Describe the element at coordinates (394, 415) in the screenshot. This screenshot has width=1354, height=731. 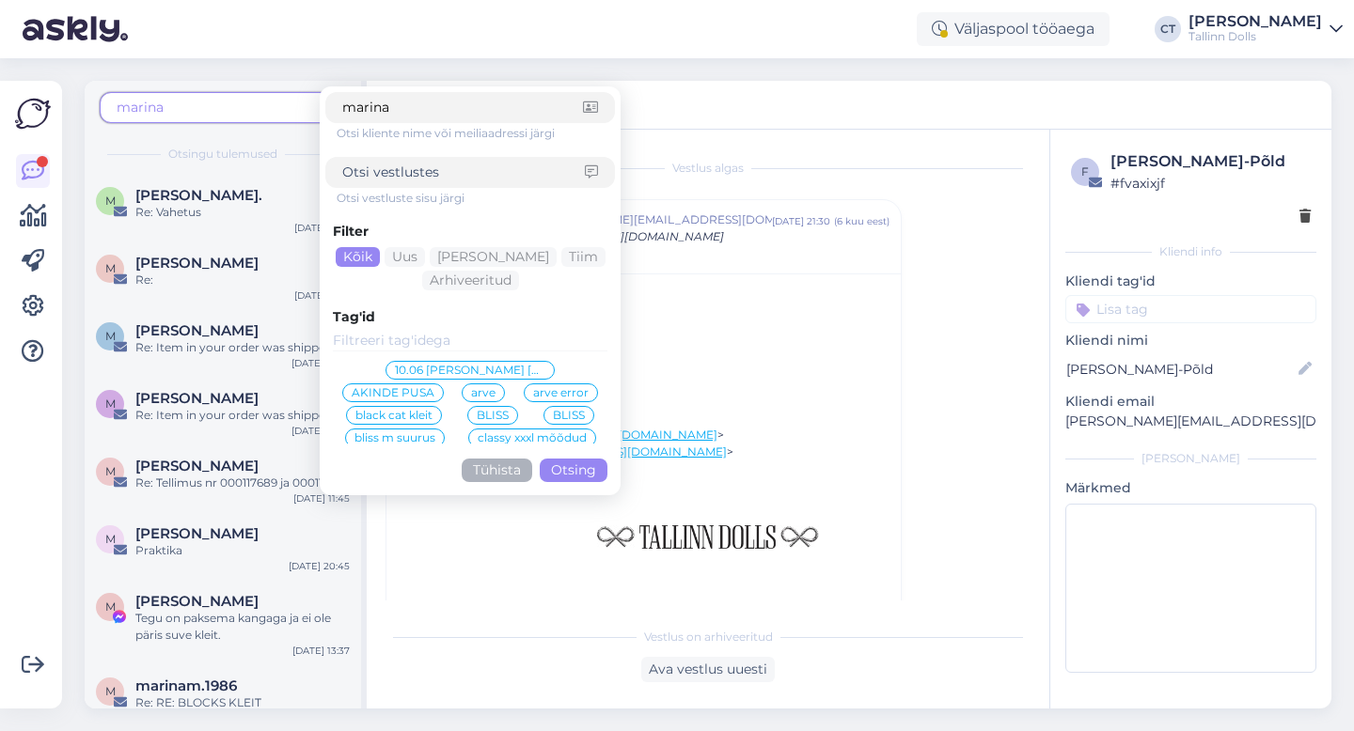
I see `span: black cat kleit` at that location.